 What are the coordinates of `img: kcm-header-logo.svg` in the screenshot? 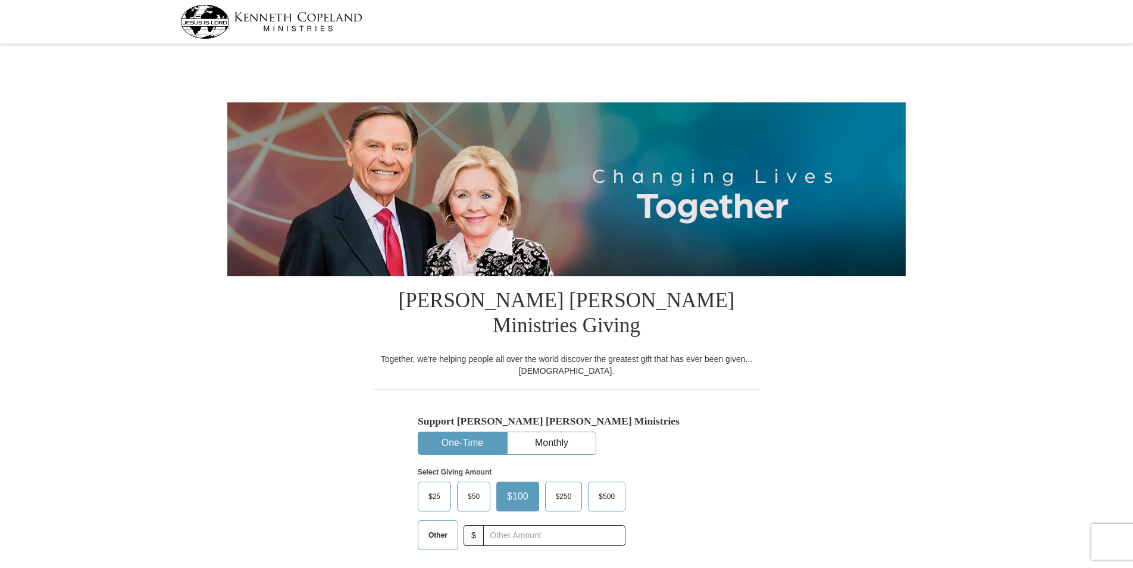 It's located at (271, 21).